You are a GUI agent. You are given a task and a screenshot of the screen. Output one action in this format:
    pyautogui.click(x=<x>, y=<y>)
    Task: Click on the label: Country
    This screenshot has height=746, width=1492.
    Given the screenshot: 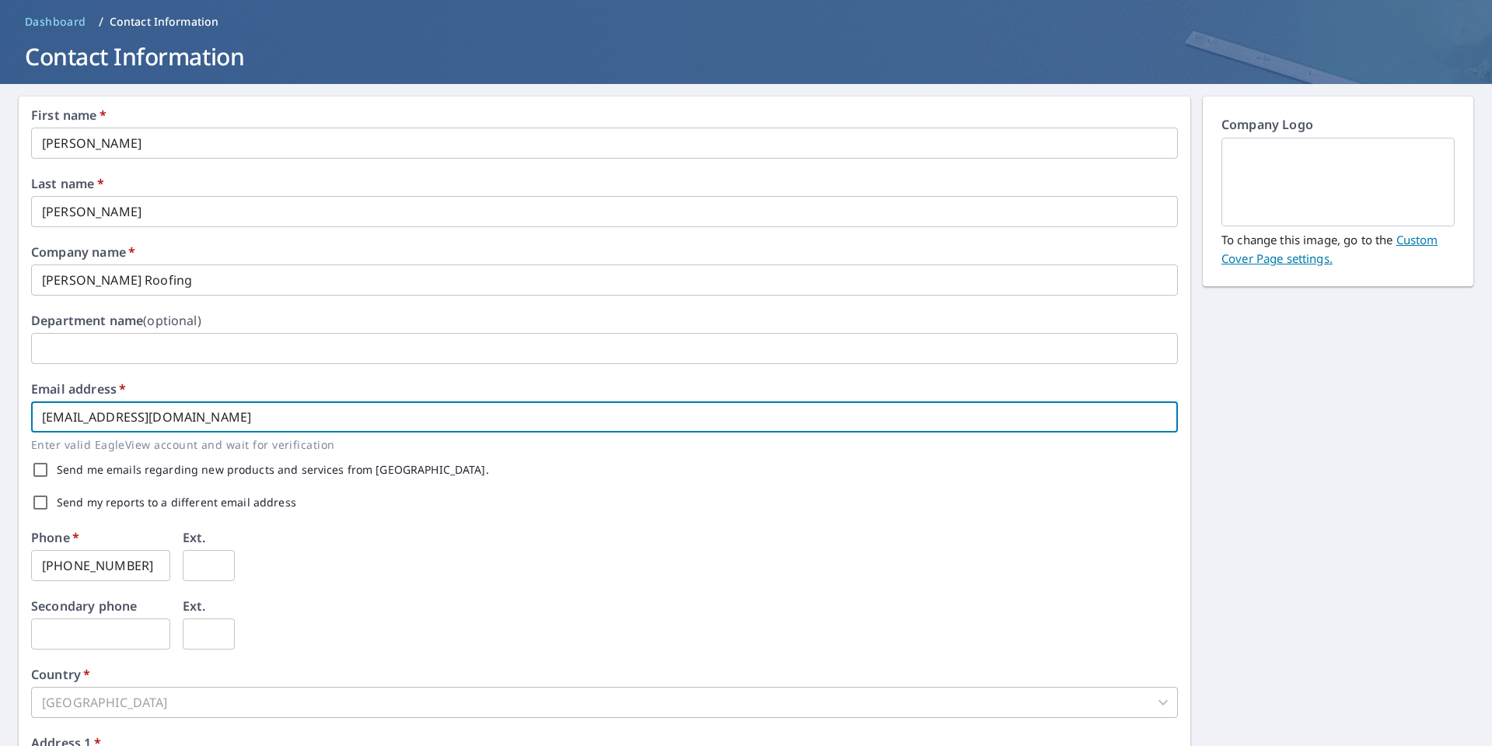 What is the action you would take?
    pyautogui.click(x=61, y=674)
    